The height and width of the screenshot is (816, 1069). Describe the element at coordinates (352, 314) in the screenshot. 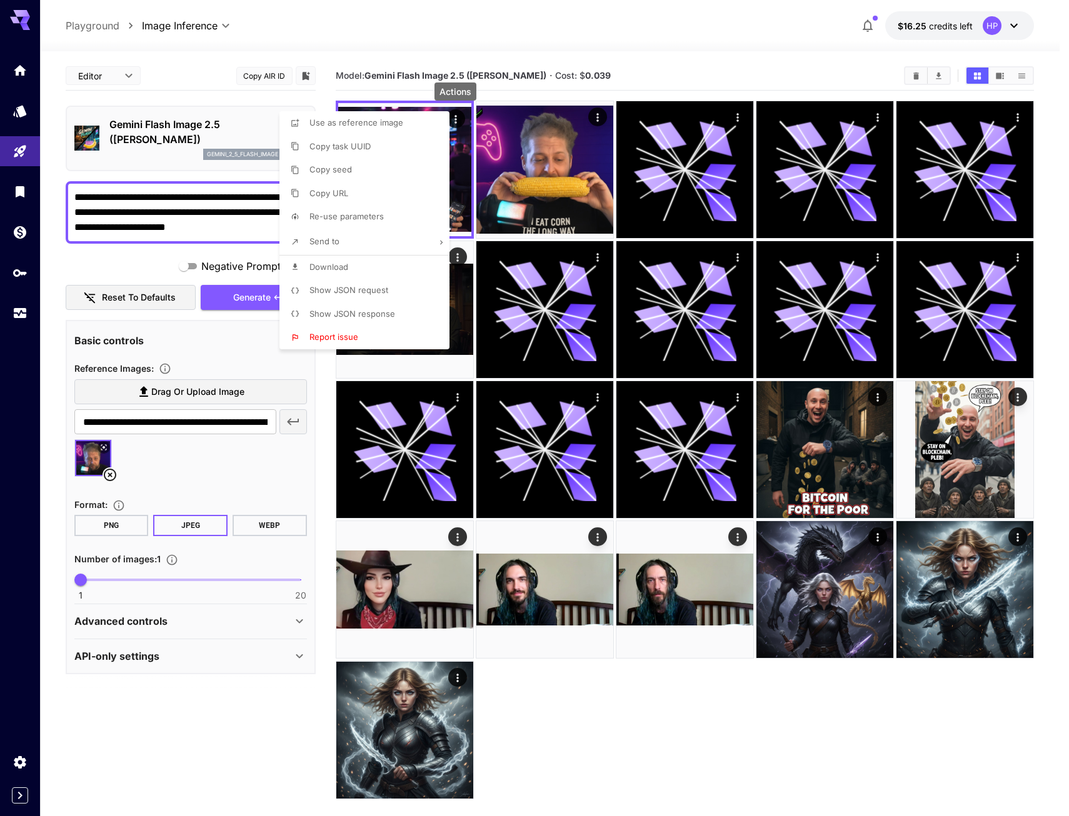

I see `span: Show JSON response` at that location.